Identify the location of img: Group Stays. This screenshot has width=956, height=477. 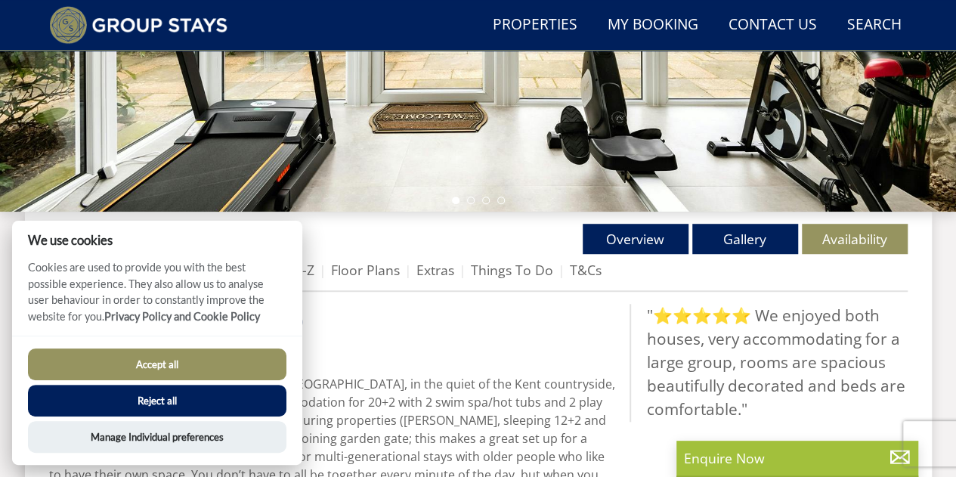
(138, 25).